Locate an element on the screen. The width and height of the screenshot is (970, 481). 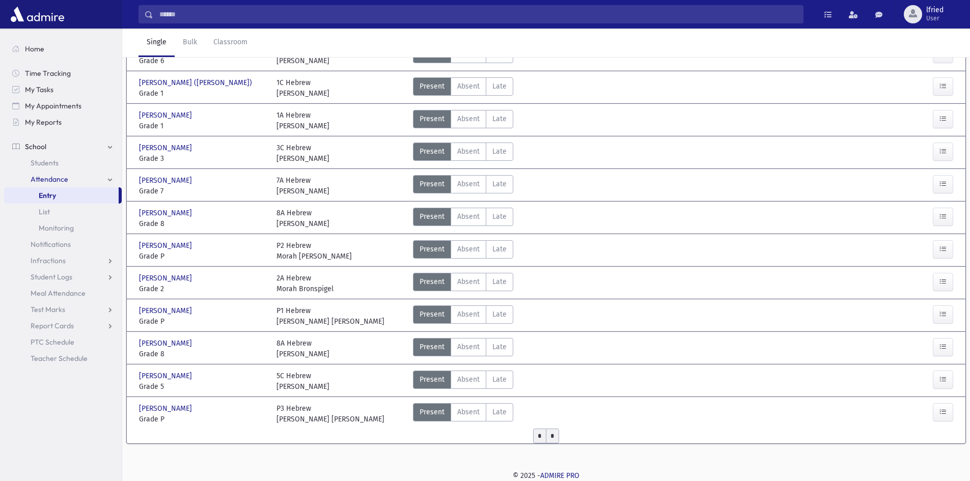
a: Test Marks is located at coordinates (63, 309).